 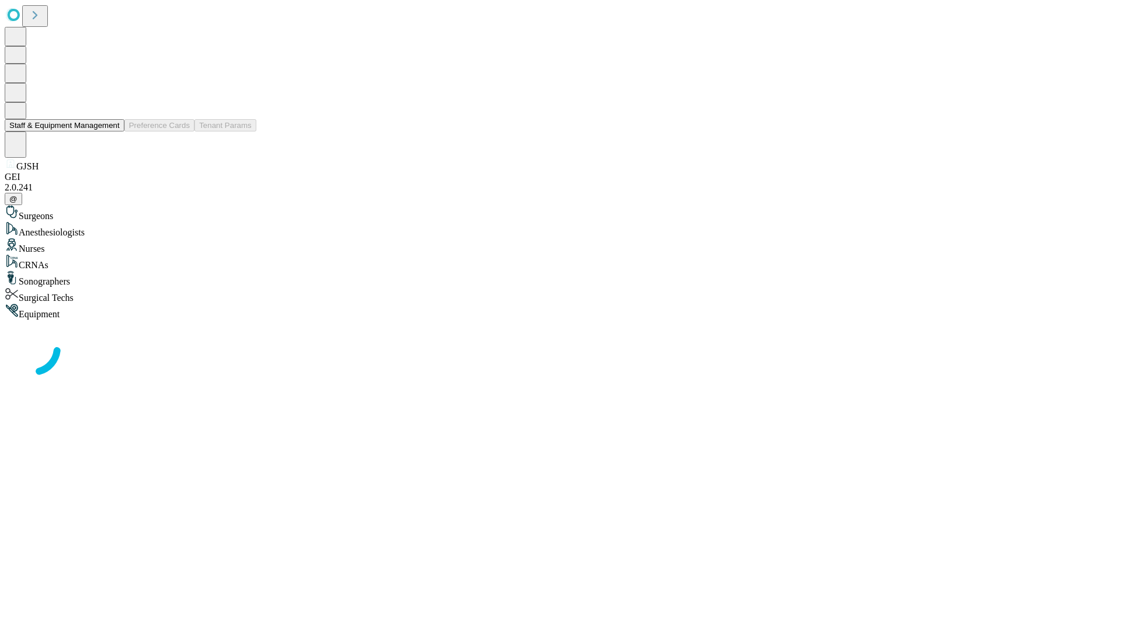 What do you see at coordinates (64, 125) in the screenshot?
I see `button: Staff & Equipment Management` at bounding box center [64, 125].